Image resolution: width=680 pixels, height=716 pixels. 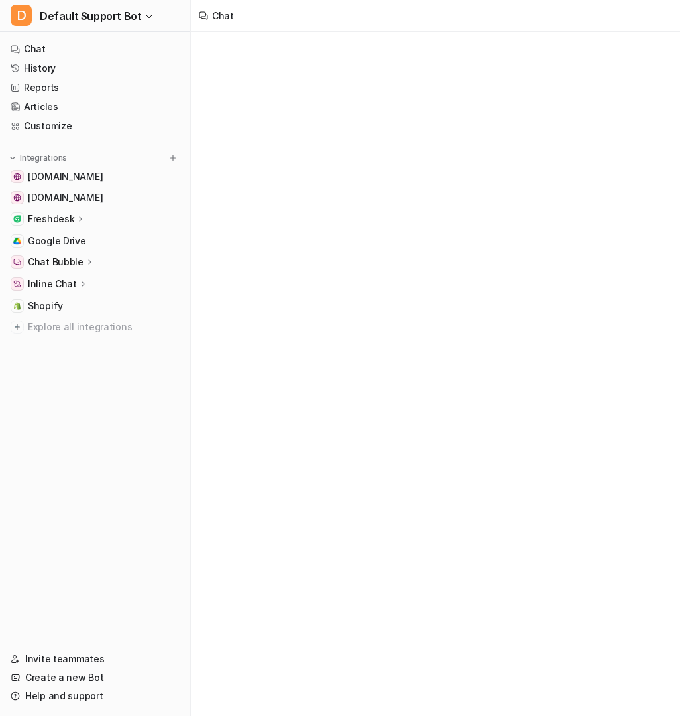 I want to click on p: Chat Bubble, so click(x=56, y=262).